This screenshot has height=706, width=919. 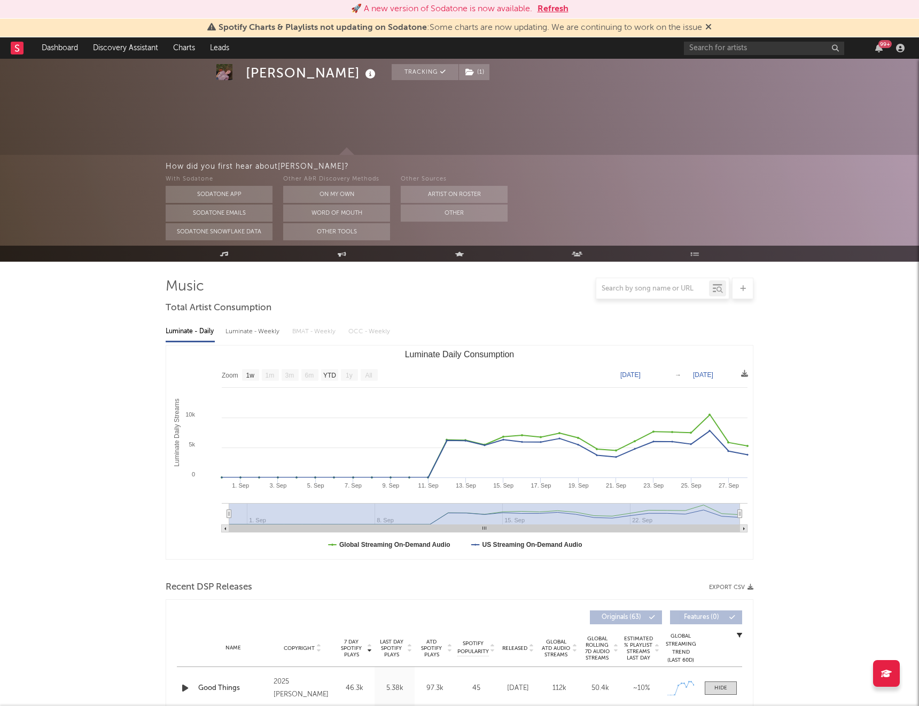 I want to click on text: 3m, so click(x=289, y=375).